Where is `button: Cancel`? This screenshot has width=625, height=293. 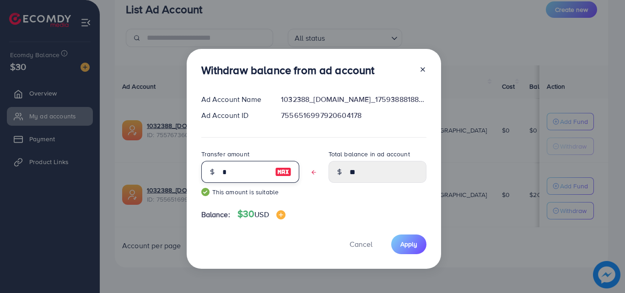 button: Cancel is located at coordinates (361, 245).